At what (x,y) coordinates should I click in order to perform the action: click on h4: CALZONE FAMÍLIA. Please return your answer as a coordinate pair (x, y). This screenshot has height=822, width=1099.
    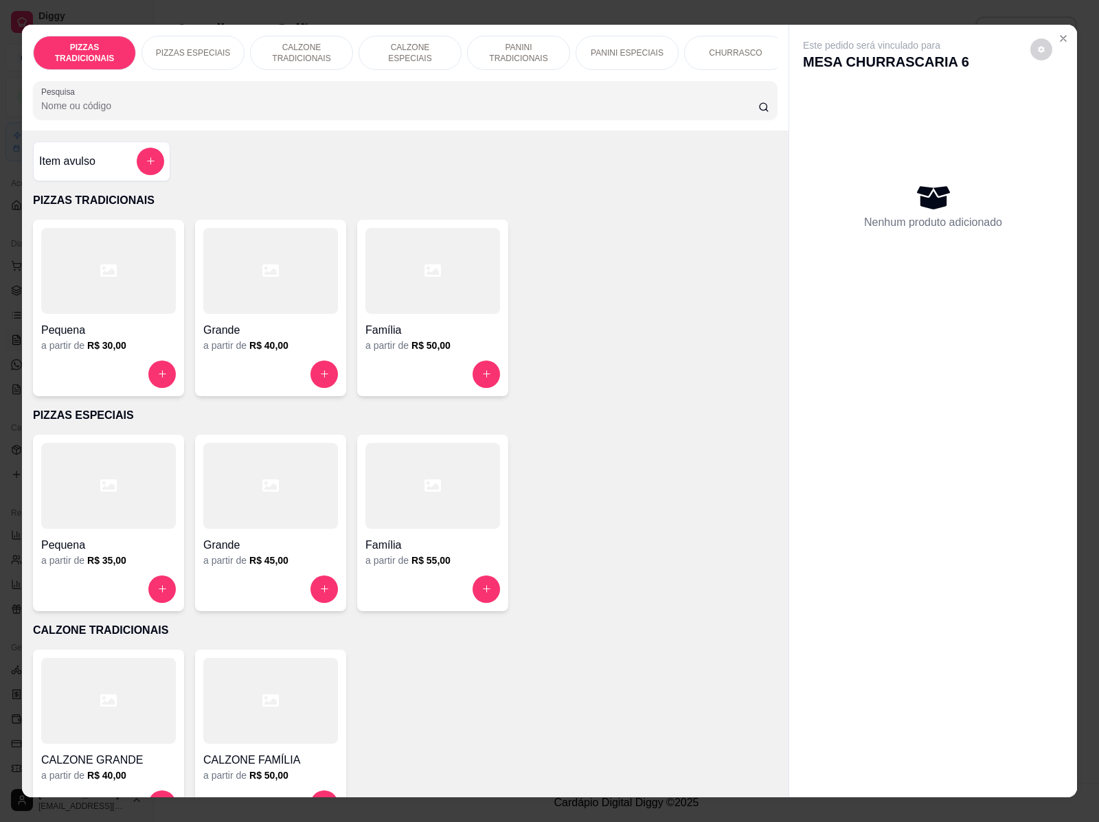
    Looking at the image, I should click on (271, 760).